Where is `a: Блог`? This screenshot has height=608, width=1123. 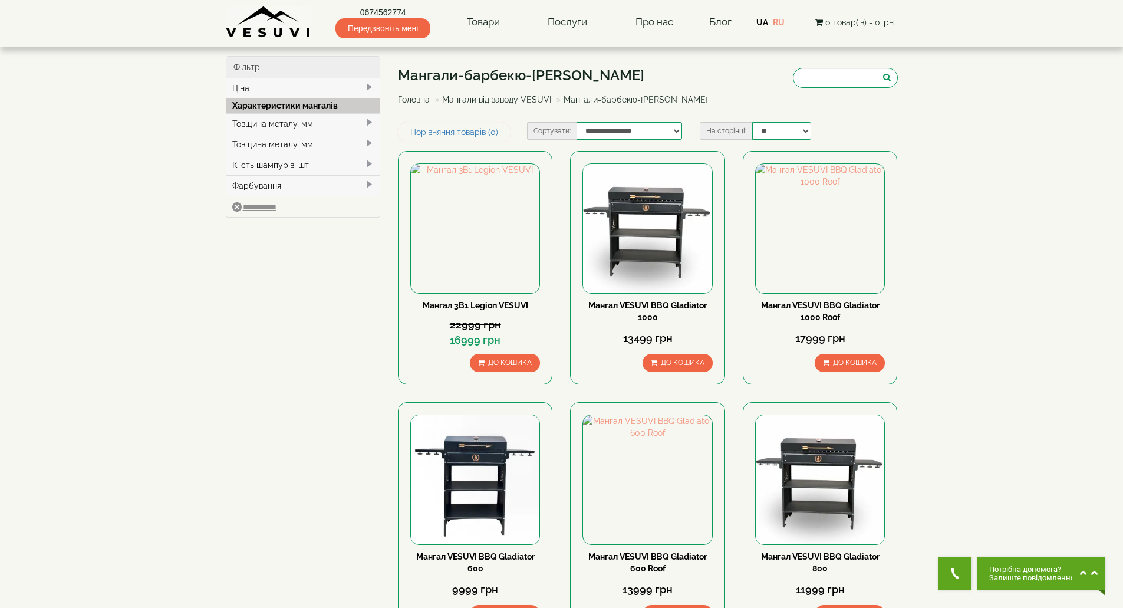
a: Блог is located at coordinates (720, 22).